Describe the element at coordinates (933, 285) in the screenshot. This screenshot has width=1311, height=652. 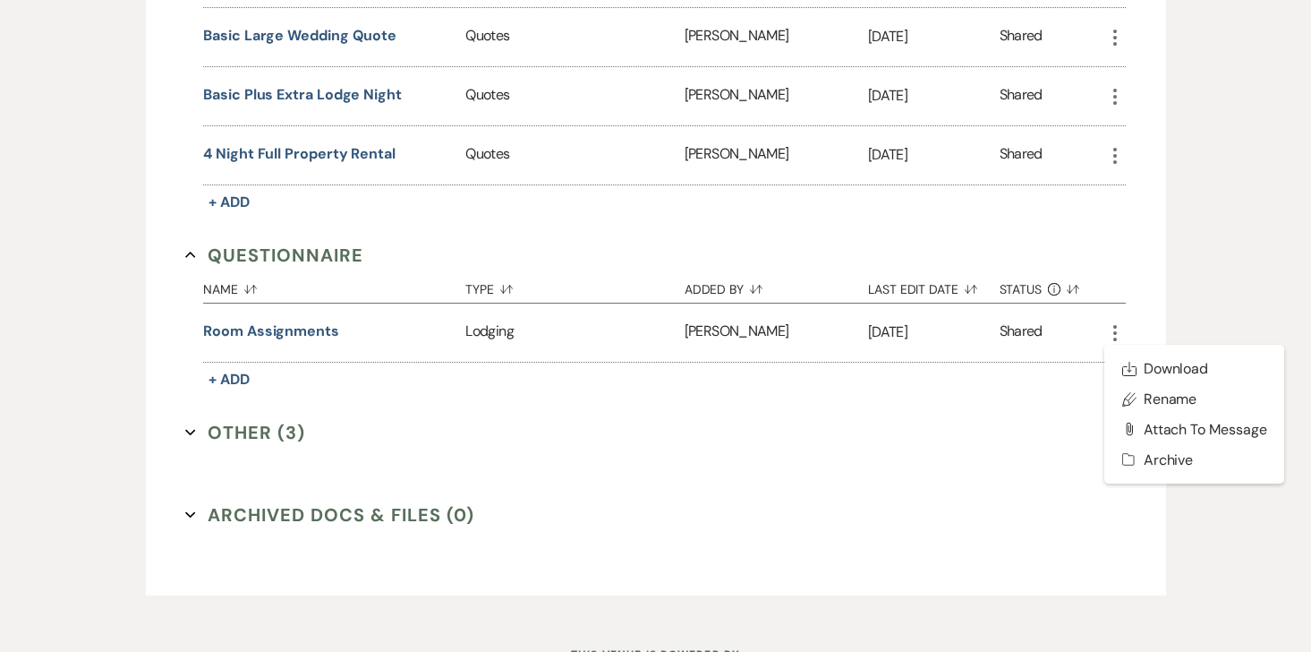
I see `button: Last Edit Date` at that location.